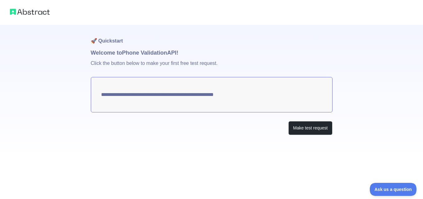 This screenshot has width=423, height=199. Describe the element at coordinates (212, 67) in the screenshot. I see `p: Click the button below to make your first free test request.` at that location.